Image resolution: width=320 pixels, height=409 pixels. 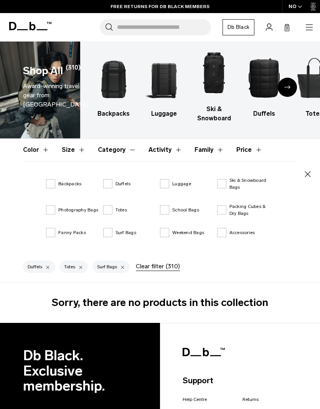 I want to click on div: Next slide, so click(x=288, y=87).